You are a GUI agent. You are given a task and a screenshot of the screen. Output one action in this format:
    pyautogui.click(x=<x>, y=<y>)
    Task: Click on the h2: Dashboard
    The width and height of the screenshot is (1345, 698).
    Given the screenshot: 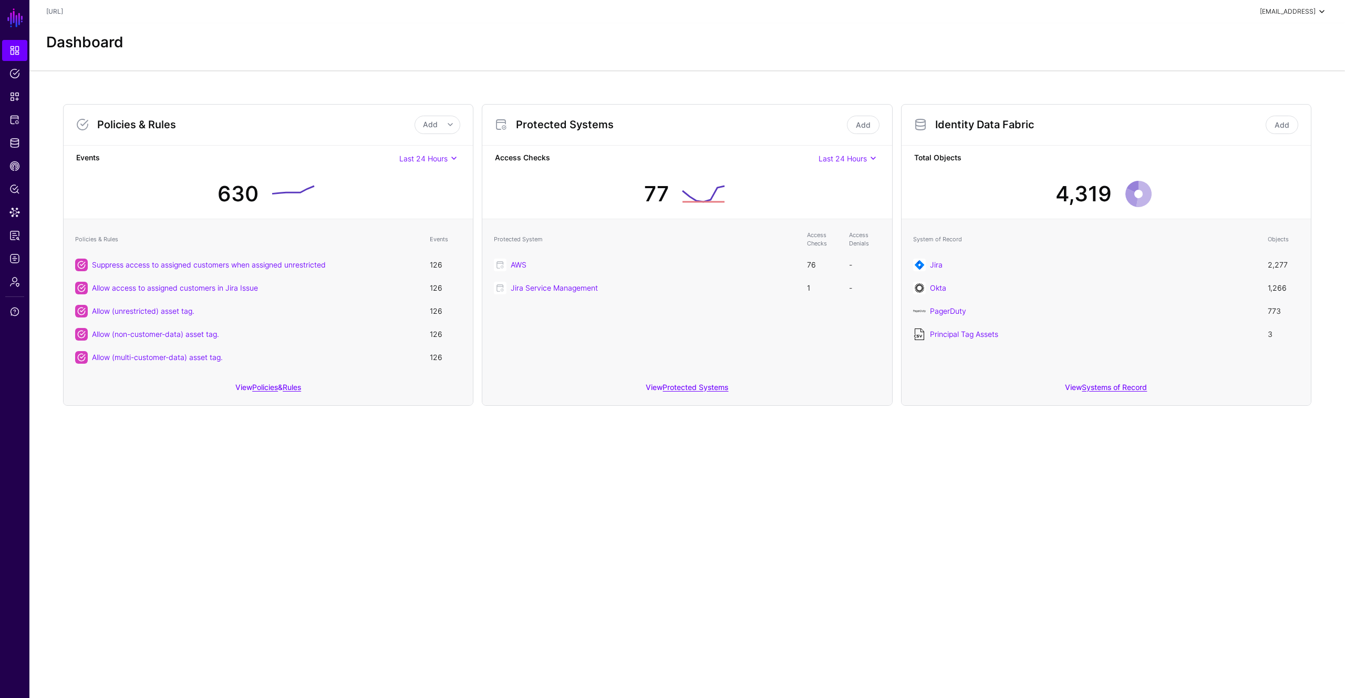 What is the action you would take?
    pyautogui.click(x=85, y=43)
    